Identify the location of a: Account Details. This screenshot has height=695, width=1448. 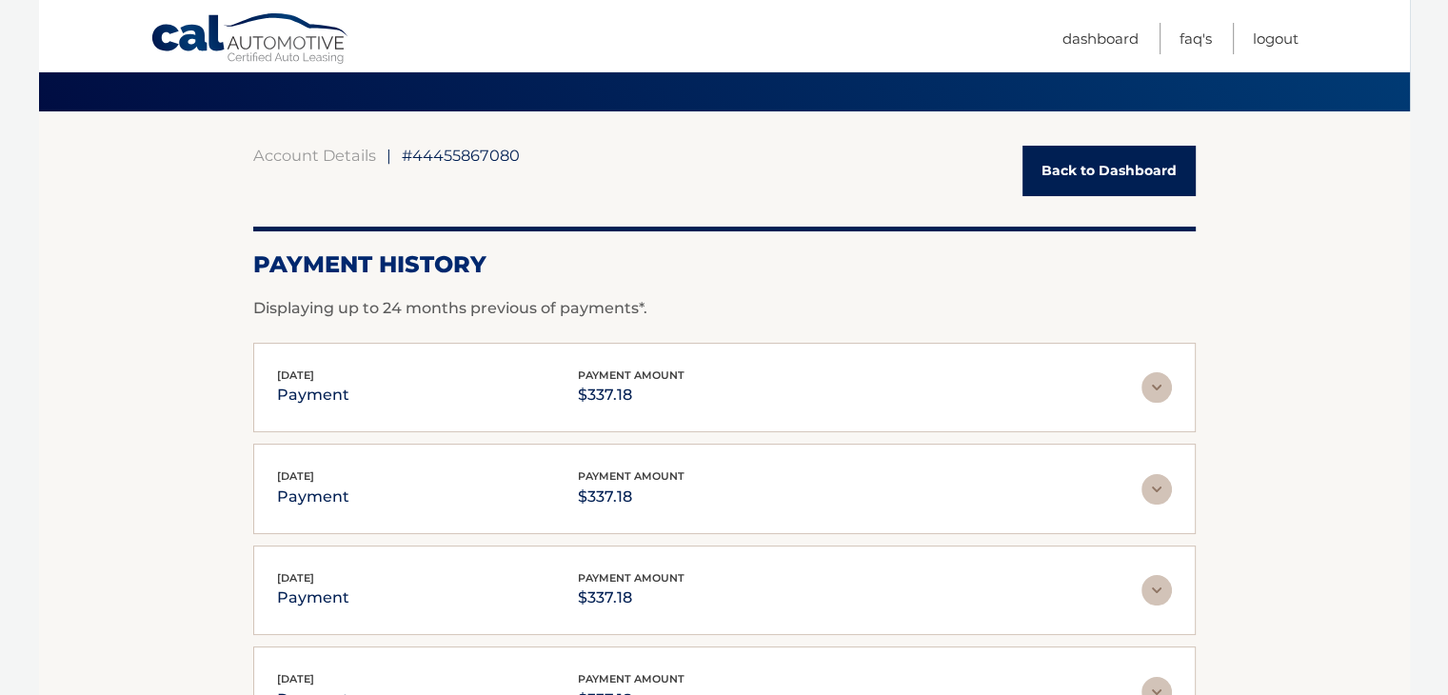
(314, 155).